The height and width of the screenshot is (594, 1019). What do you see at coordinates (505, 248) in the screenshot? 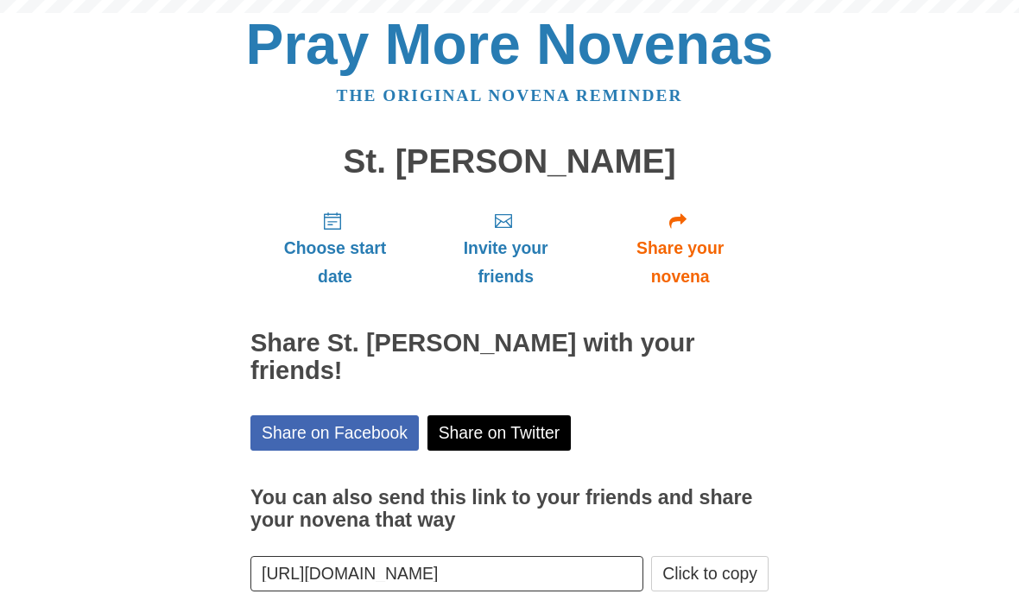
I see `a: Invite your friends` at bounding box center [505, 248].